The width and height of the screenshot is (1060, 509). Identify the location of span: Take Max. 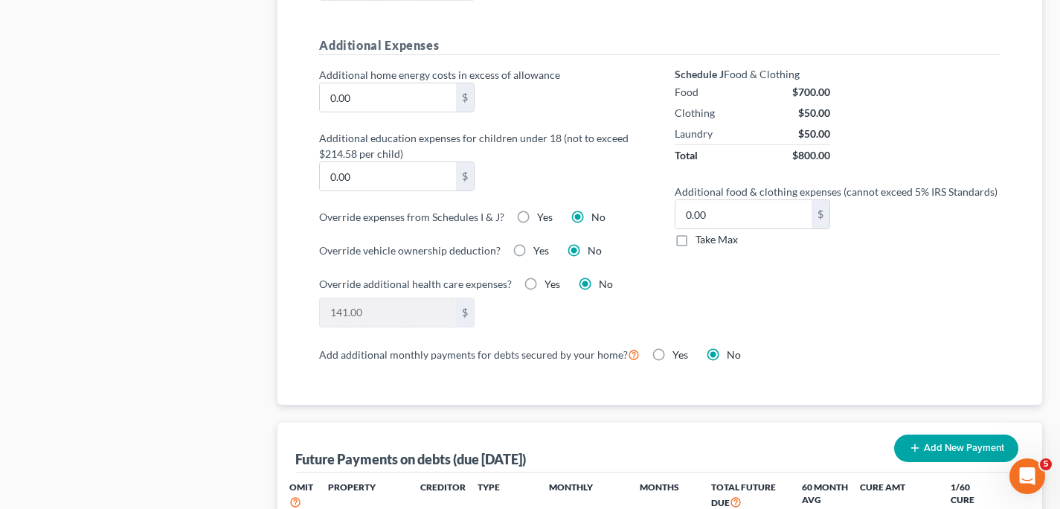
(717, 239).